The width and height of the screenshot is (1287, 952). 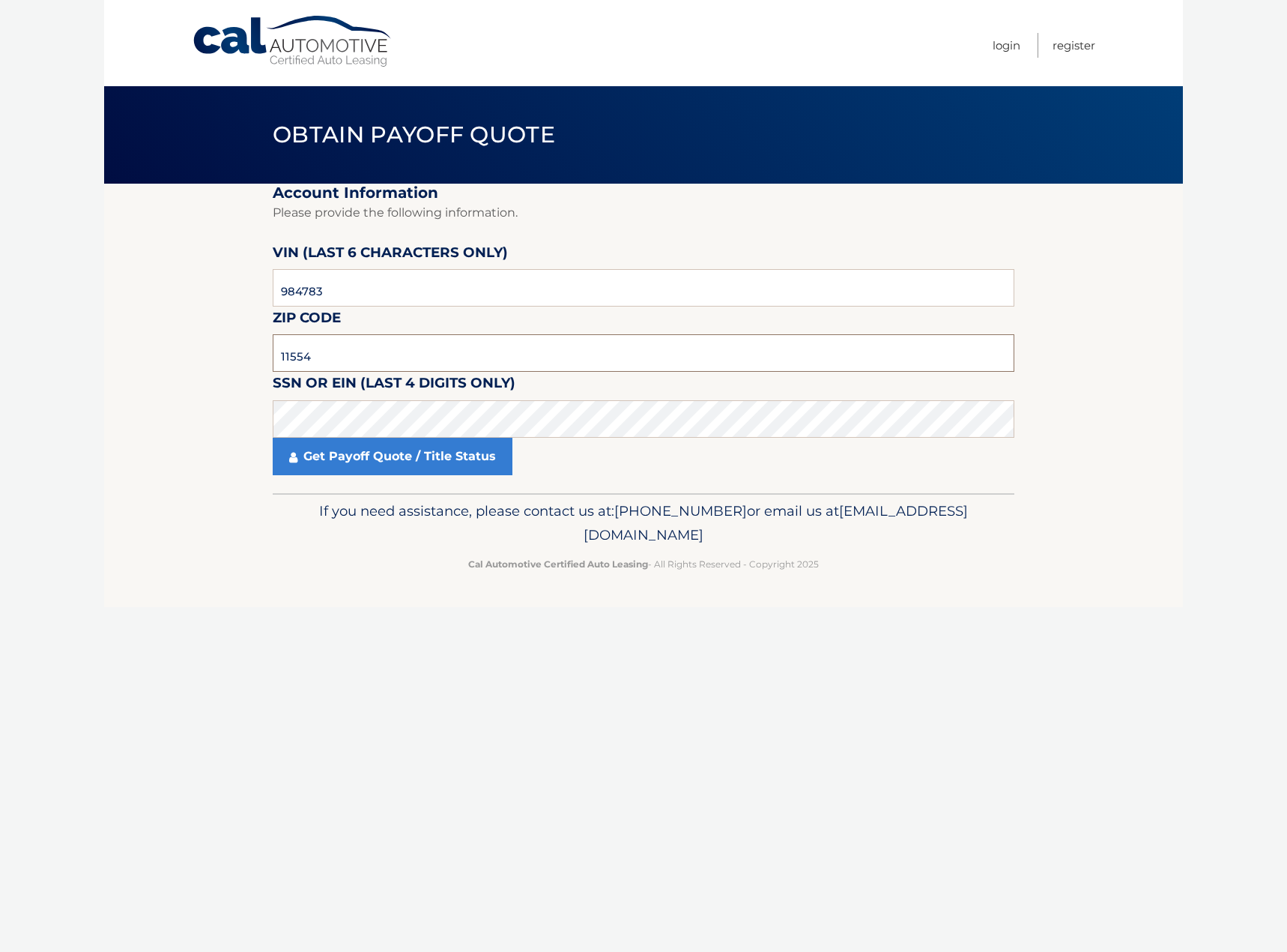 I want to click on a: Get Payoff Quote / Title Status, so click(x=392, y=456).